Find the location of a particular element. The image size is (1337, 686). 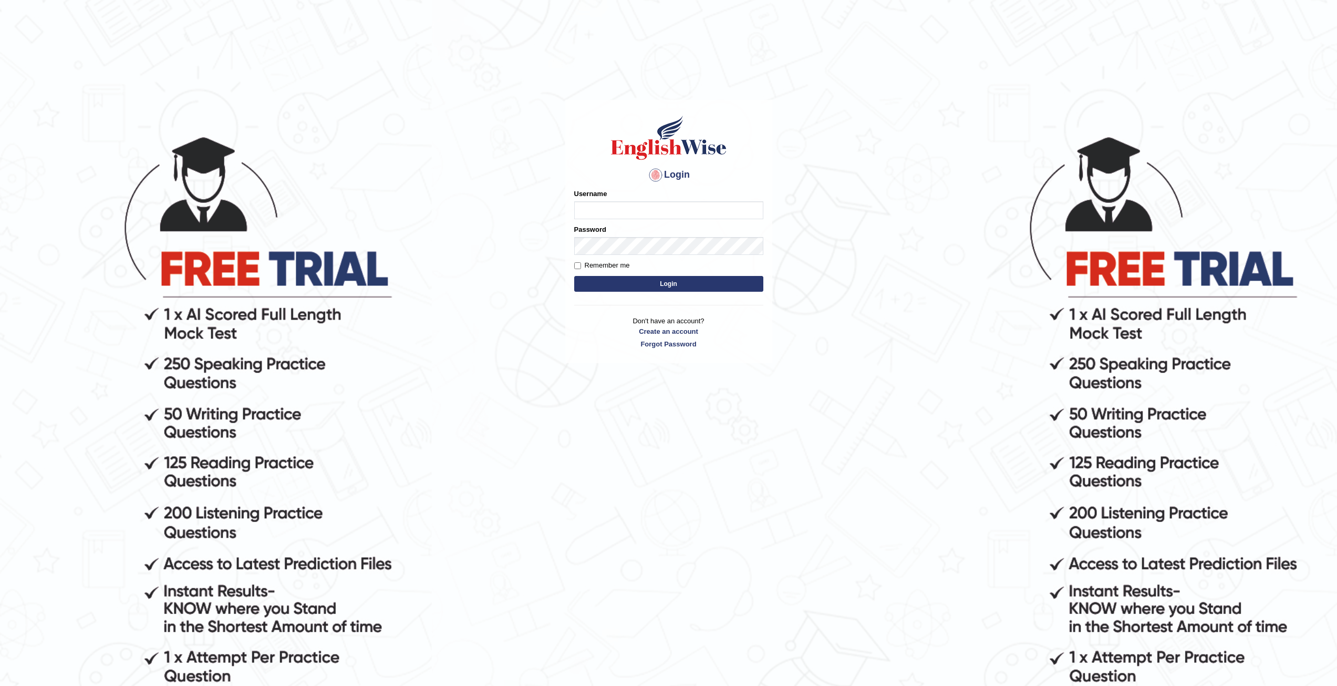

h4: Login is located at coordinates (669, 175).